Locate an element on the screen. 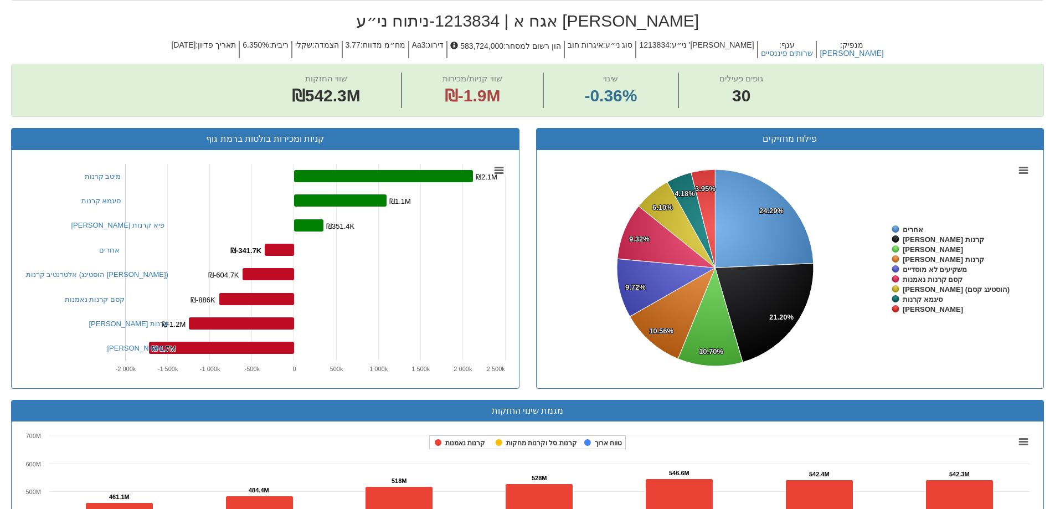  tspan: ₪-1.2M is located at coordinates (173, 324).